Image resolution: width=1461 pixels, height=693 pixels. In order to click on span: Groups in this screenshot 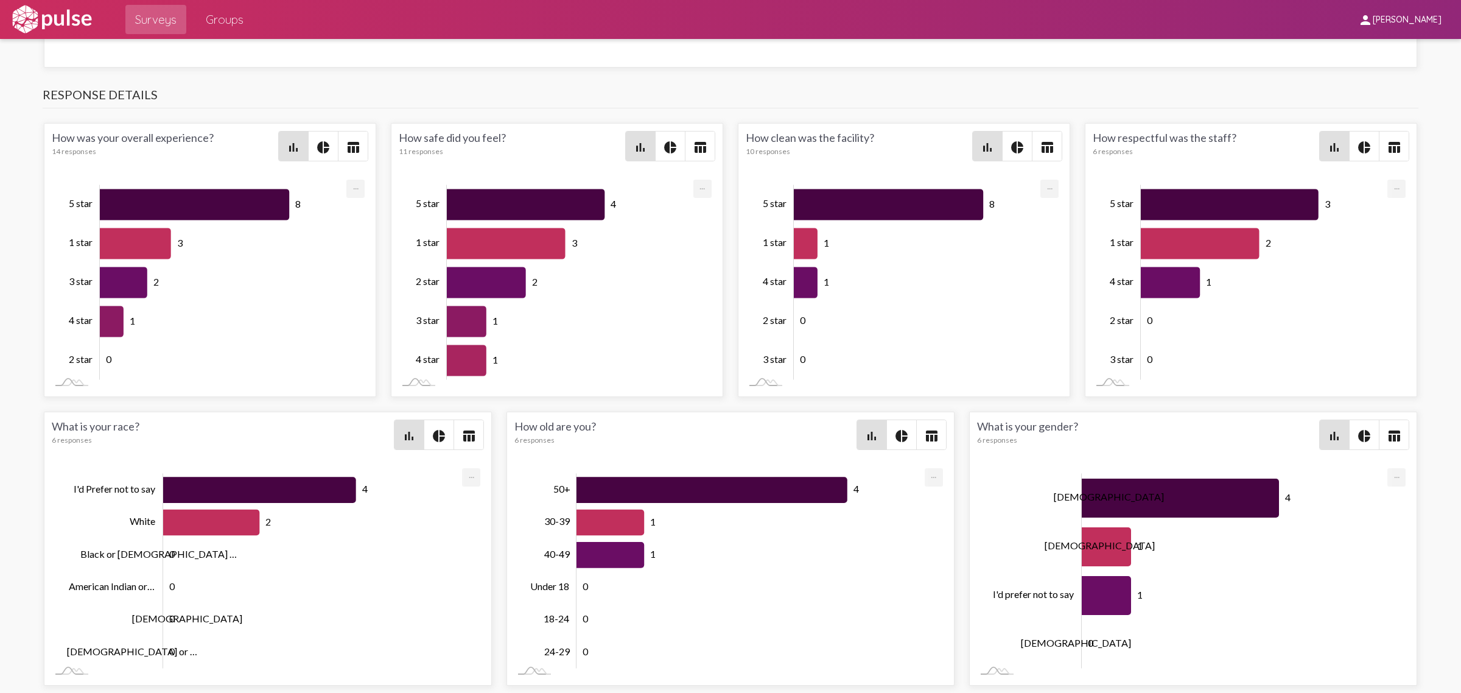, I will do `click(225, 19)`.